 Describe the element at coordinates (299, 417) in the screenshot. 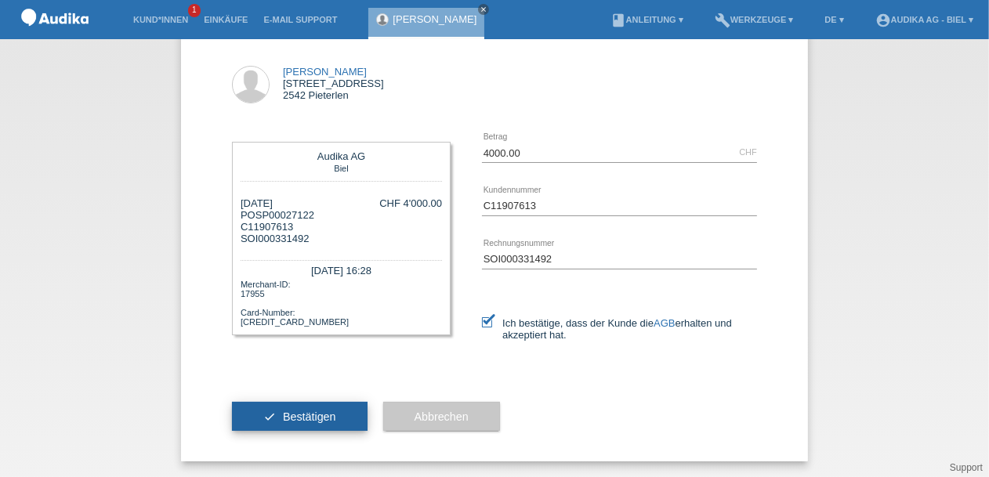

I see `button: check Bestätigen` at that location.